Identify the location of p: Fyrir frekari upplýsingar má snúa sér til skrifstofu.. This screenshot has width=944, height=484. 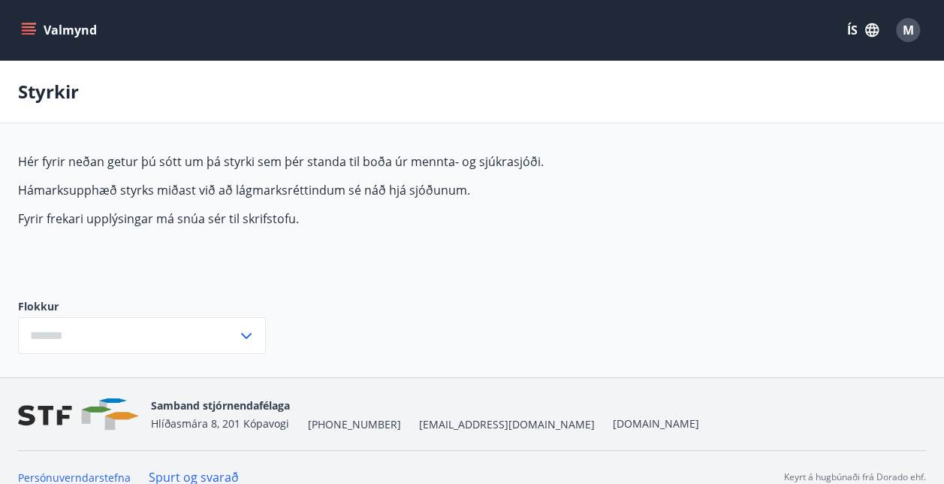
(373, 219).